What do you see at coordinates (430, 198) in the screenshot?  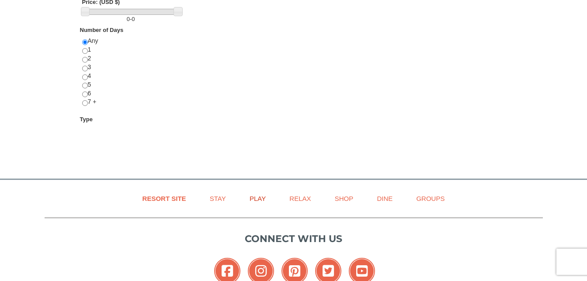 I see `a: Groups` at bounding box center [430, 198].